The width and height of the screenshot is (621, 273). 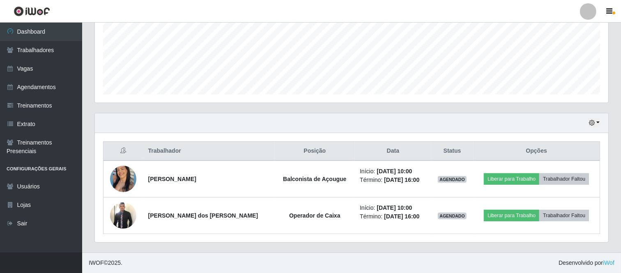 I want to click on th: Data, so click(x=393, y=151).